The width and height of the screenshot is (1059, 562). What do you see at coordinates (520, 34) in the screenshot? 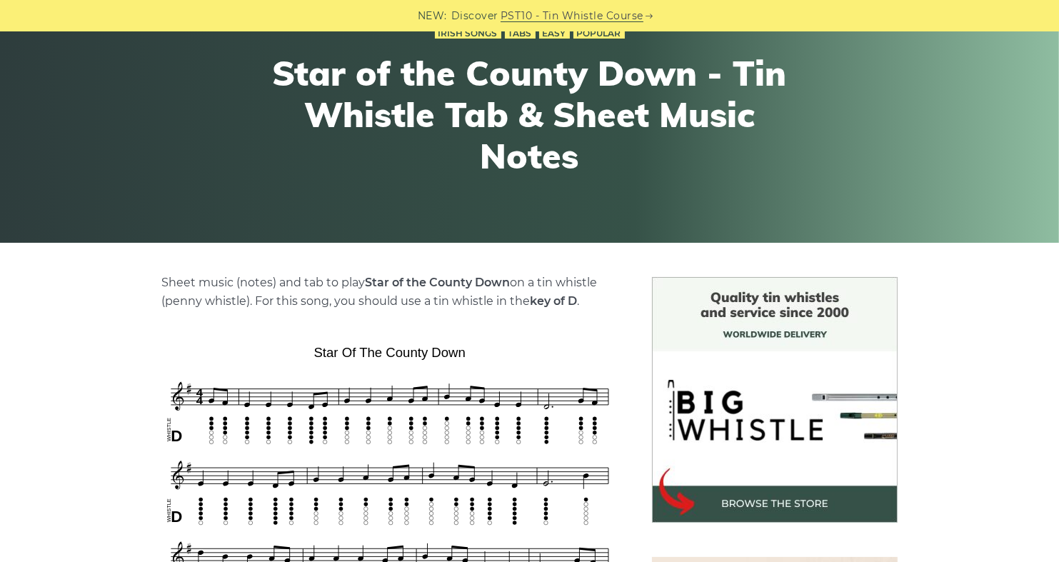
I see `a: Tabs` at bounding box center [520, 34].